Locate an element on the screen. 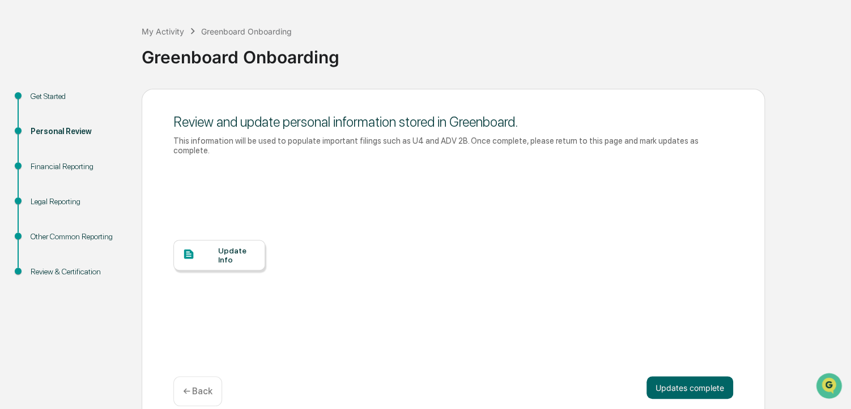  div: My Activity is located at coordinates (163, 31).